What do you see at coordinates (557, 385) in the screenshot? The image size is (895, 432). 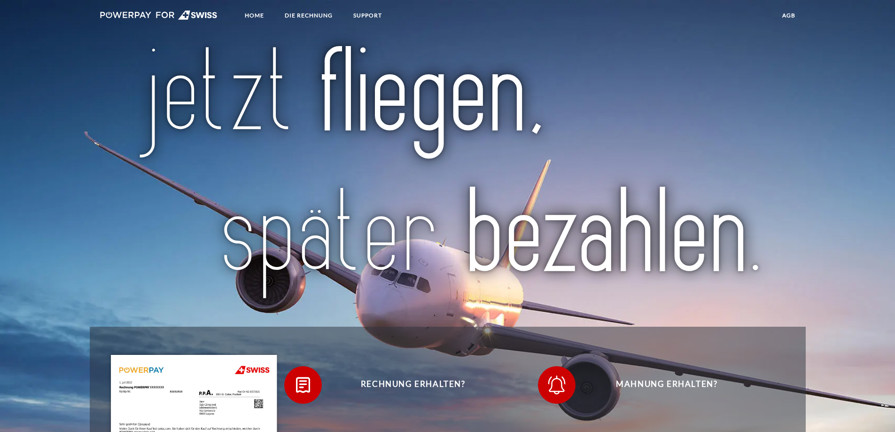 I see `img: qb_bell.svg` at bounding box center [557, 385].